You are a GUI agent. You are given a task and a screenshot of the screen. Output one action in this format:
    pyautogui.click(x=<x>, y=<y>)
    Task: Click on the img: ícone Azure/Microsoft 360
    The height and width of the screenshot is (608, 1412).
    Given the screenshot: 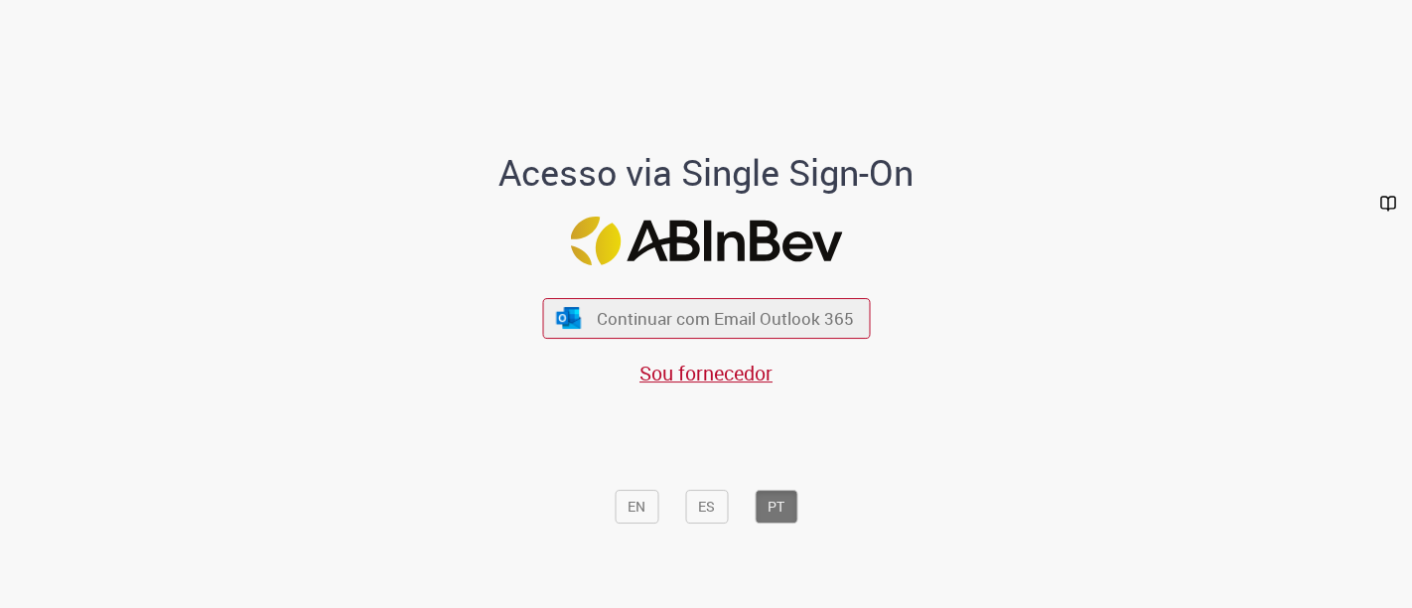 What is the action you would take?
    pyautogui.click(x=569, y=317)
    